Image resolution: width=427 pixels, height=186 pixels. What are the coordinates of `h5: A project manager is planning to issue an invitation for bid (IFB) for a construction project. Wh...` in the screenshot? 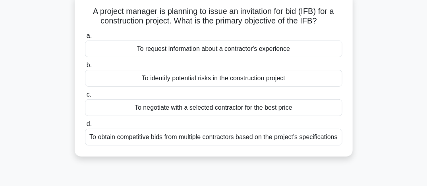 It's located at (214, 16).